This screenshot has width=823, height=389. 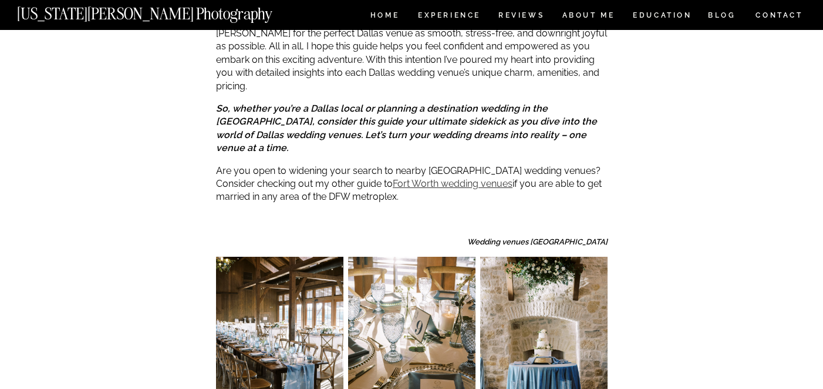 What do you see at coordinates (453, 183) in the screenshot?
I see `a: Fort Worth wedding venues` at bounding box center [453, 183].